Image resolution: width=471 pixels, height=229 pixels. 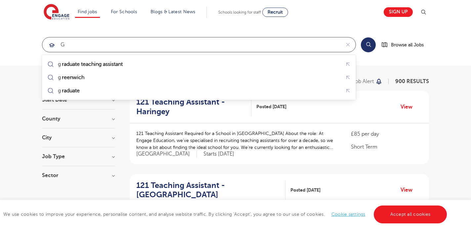 What do you see at coordinates (368, 45) in the screenshot?
I see `button: Search` at bounding box center [368, 45].